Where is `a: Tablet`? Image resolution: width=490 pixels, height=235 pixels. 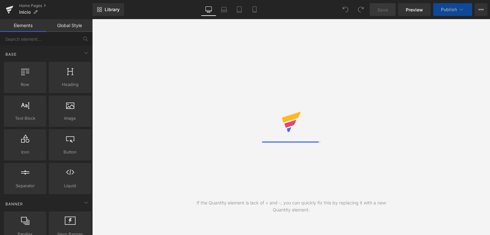 a: Tablet is located at coordinates (239, 10).